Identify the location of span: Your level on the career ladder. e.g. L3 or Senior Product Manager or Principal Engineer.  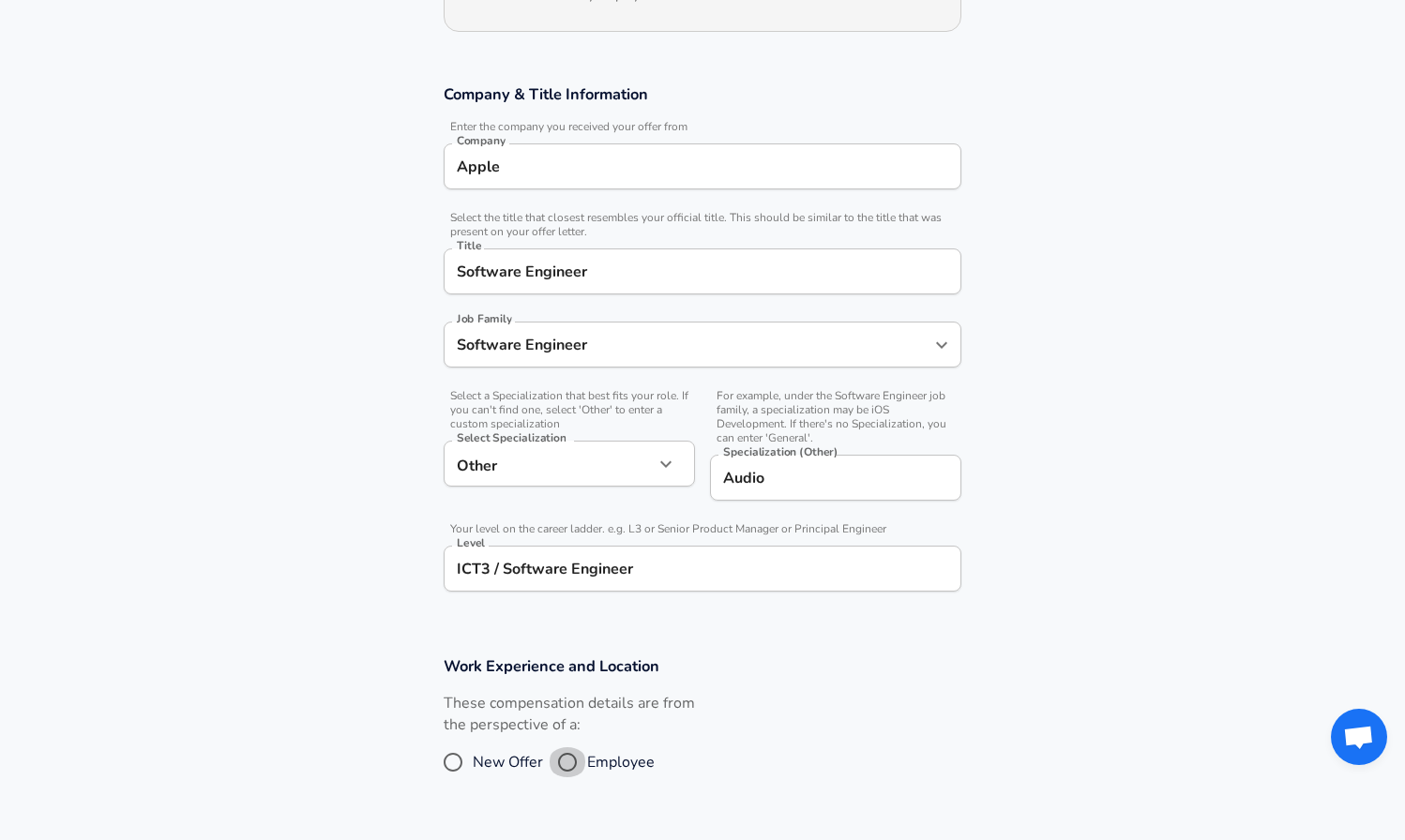
(703, 529).